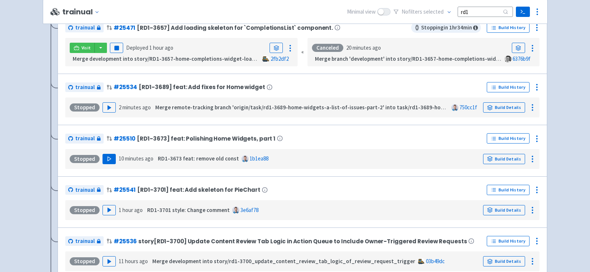 Image resolution: width=590 pixels, height=272 pixels. Describe the element at coordinates (82, 48) in the screenshot. I see `a: Visit` at that location.